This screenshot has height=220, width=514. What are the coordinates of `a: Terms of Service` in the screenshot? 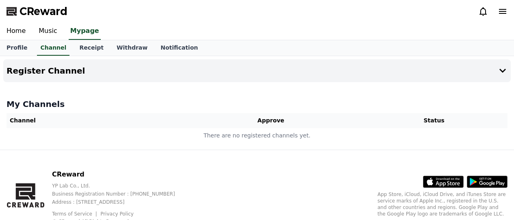 It's located at (75, 214).